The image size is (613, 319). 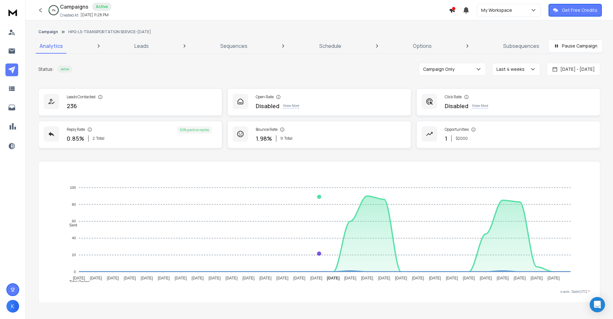 I want to click on p: $ 2000, so click(x=462, y=139).